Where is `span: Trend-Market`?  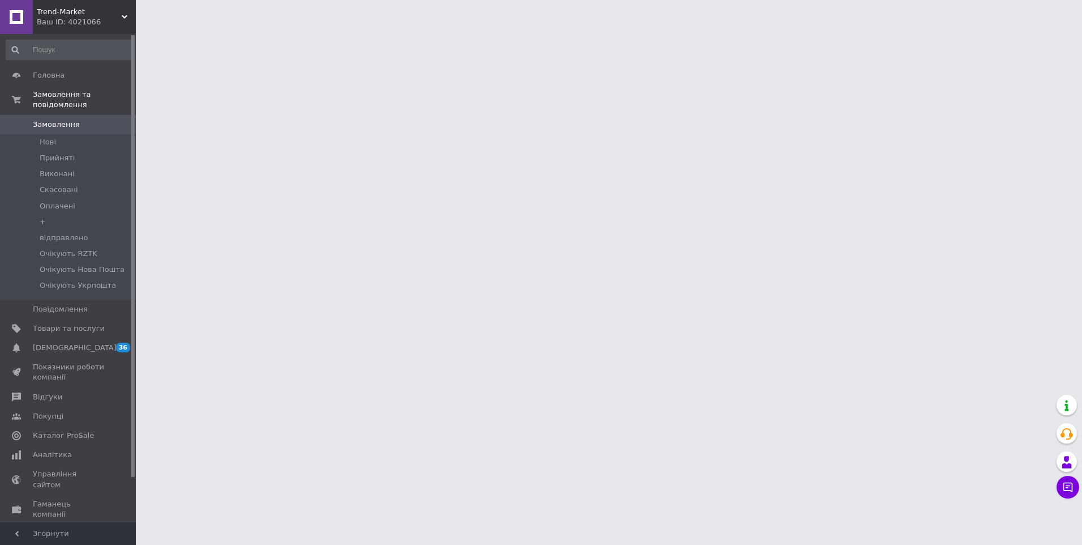 span: Trend-Market is located at coordinates (79, 12).